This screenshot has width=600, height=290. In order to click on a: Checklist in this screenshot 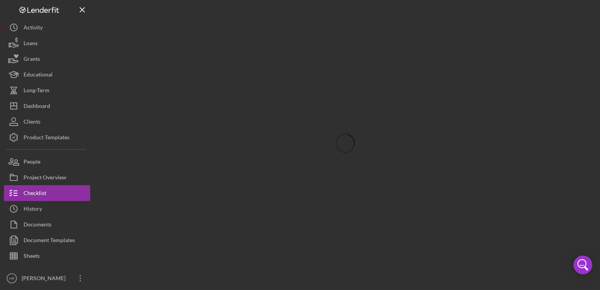, I will do `click(47, 193)`.